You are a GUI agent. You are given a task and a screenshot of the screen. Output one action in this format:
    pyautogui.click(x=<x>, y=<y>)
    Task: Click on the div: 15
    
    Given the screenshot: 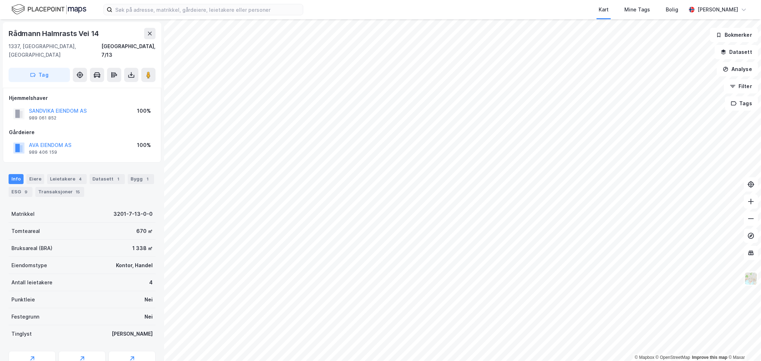 What is the action you would take?
    pyautogui.click(x=78, y=192)
    